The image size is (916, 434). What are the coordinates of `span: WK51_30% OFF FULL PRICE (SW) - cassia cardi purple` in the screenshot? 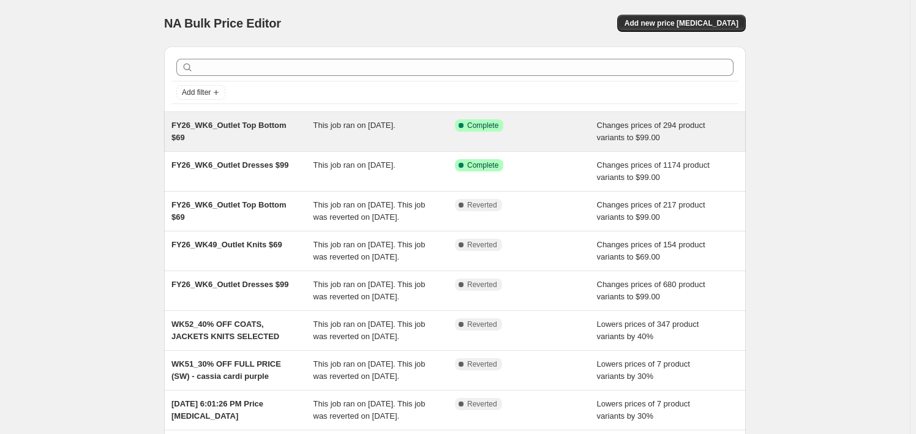 It's located at (226, 370).